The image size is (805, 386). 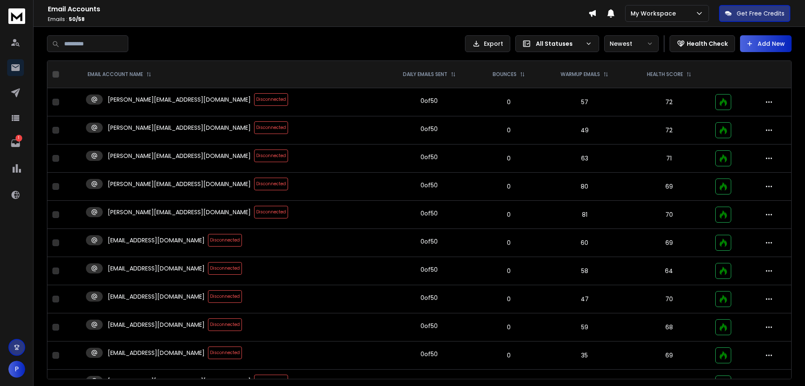 What do you see at coordinates (670, 158) in the screenshot?
I see `td: 71` at bounding box center [670, 158].